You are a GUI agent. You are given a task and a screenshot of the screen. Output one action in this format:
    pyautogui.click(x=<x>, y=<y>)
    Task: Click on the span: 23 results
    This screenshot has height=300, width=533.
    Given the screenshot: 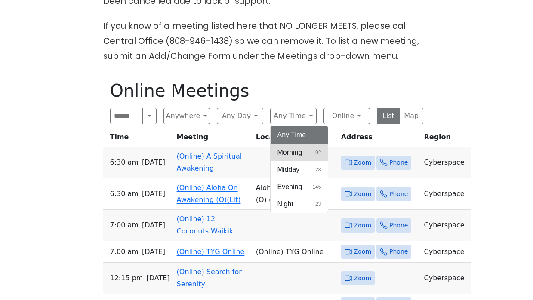 What is the action you would take?
    pyautogui.click(x=318, y=204)
    